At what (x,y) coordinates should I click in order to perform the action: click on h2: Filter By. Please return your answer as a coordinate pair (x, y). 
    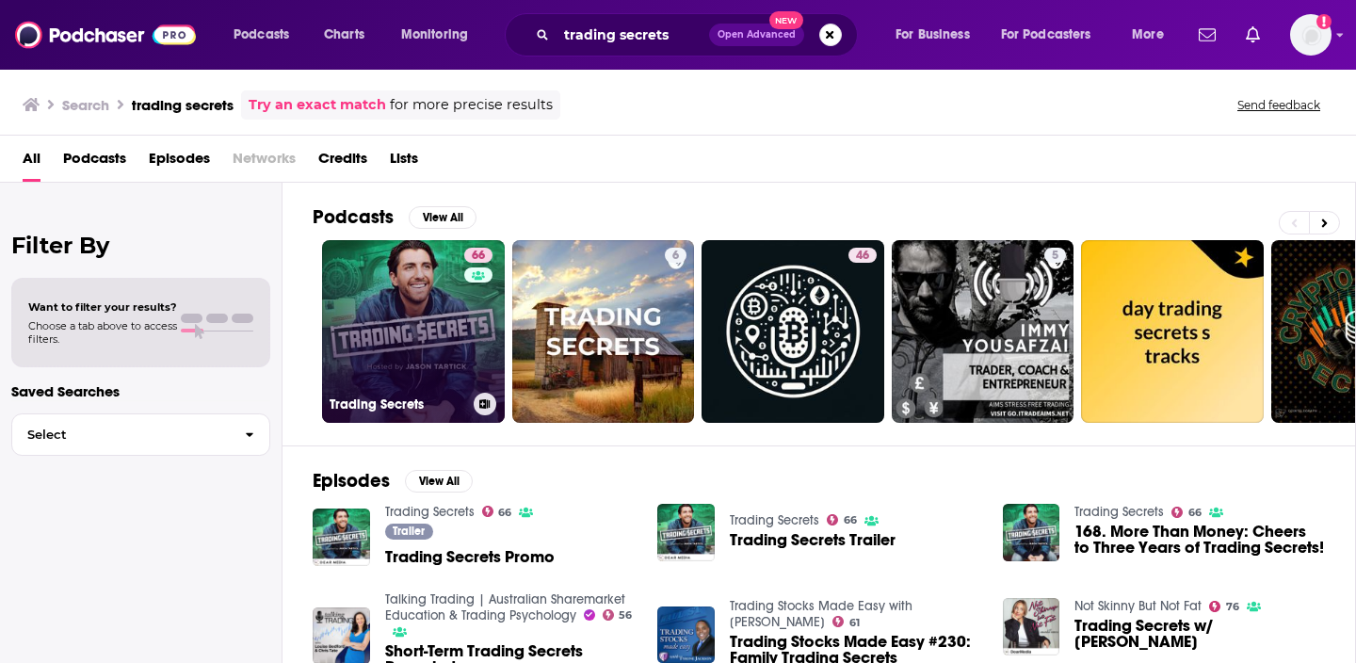
    Looking at the image, I should click on (140, 245).